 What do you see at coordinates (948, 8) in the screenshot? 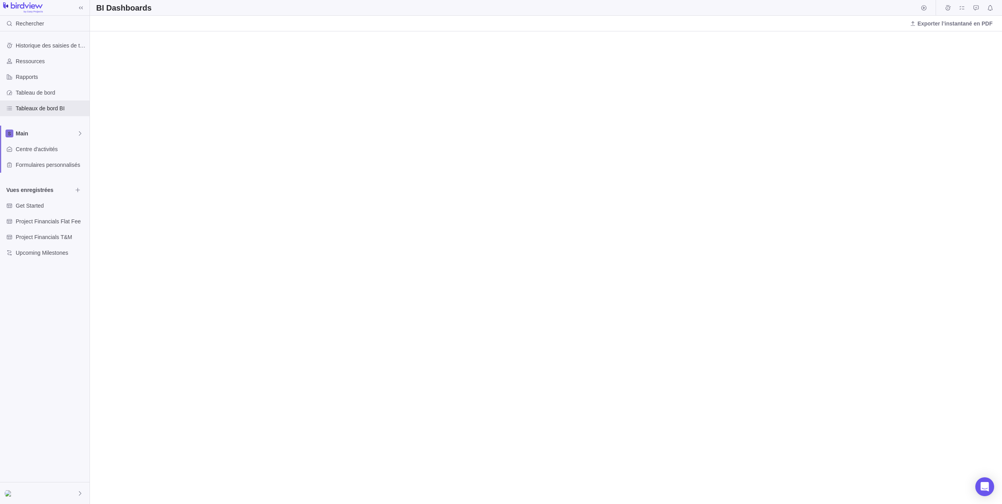
I see `span: Feuilles de temps` at bounding box center [948, 8].